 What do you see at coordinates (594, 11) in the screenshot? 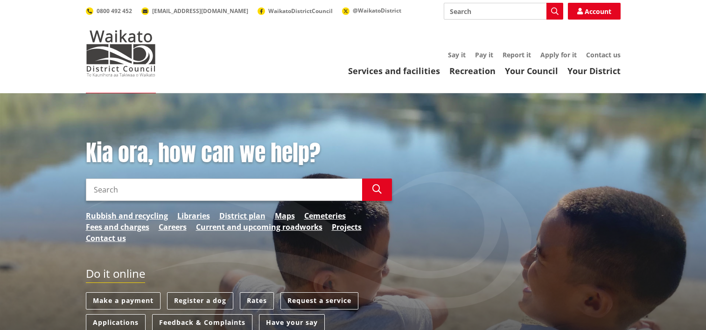
I see `a: Account` at bounding box center [594, 11].